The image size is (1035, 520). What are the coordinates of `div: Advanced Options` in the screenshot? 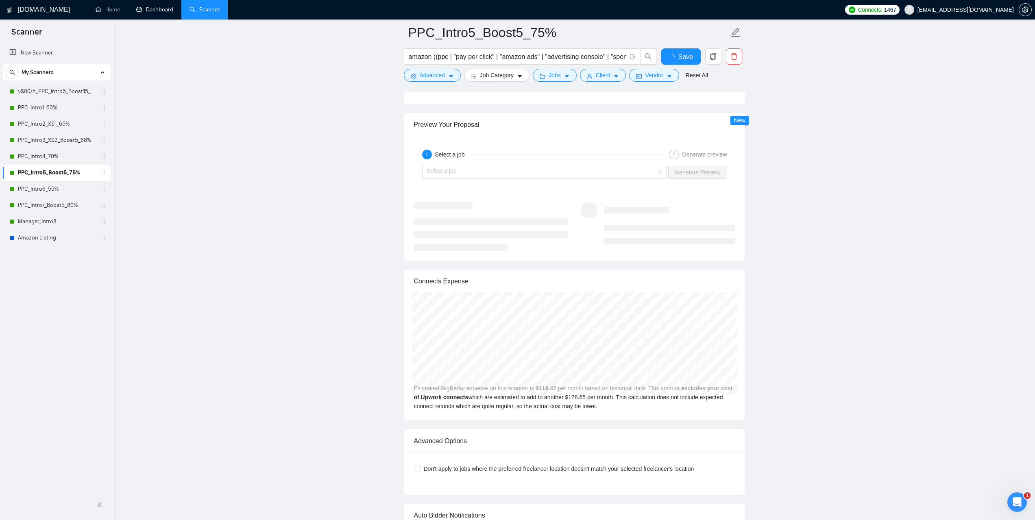 It's located at (575, 441).